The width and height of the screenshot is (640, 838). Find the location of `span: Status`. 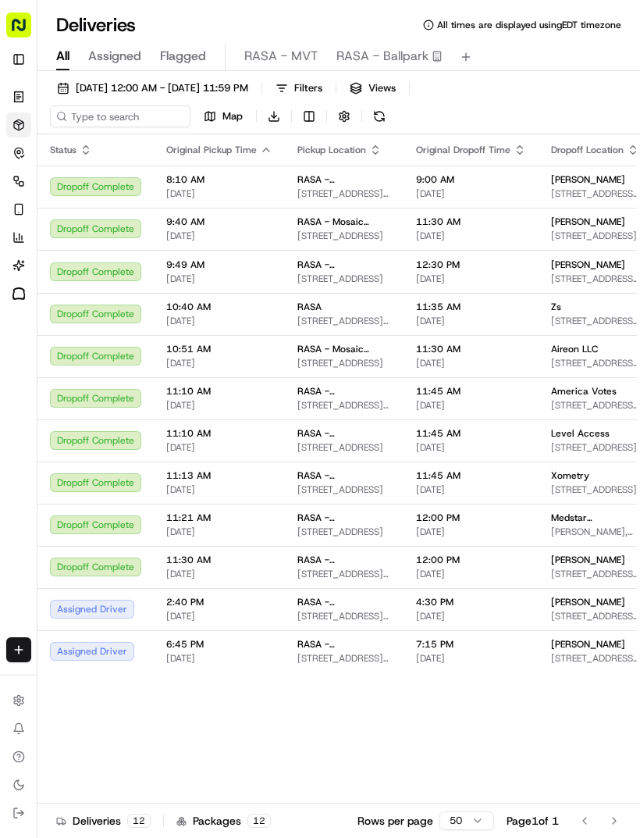

span: Status is located at coordinates (63, 150).